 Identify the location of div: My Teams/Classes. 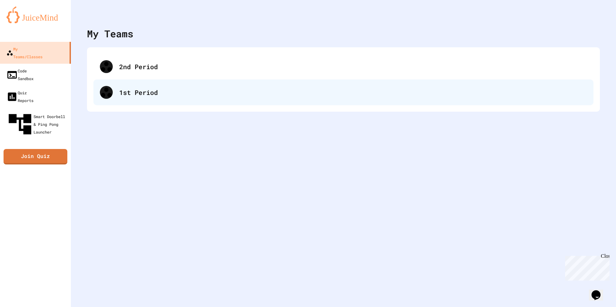
(24, 53).